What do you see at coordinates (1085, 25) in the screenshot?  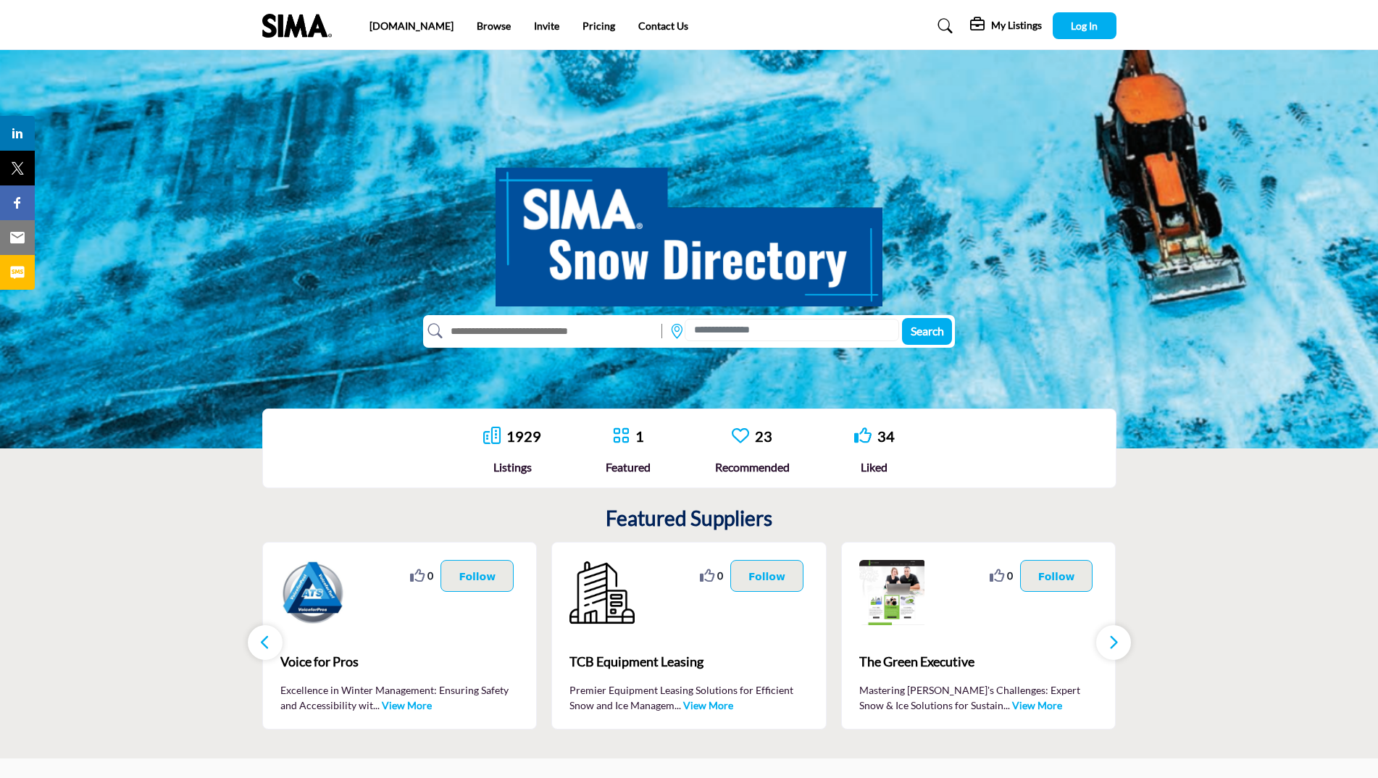 I see `button: Log In` at bounding box center [1085, 25].